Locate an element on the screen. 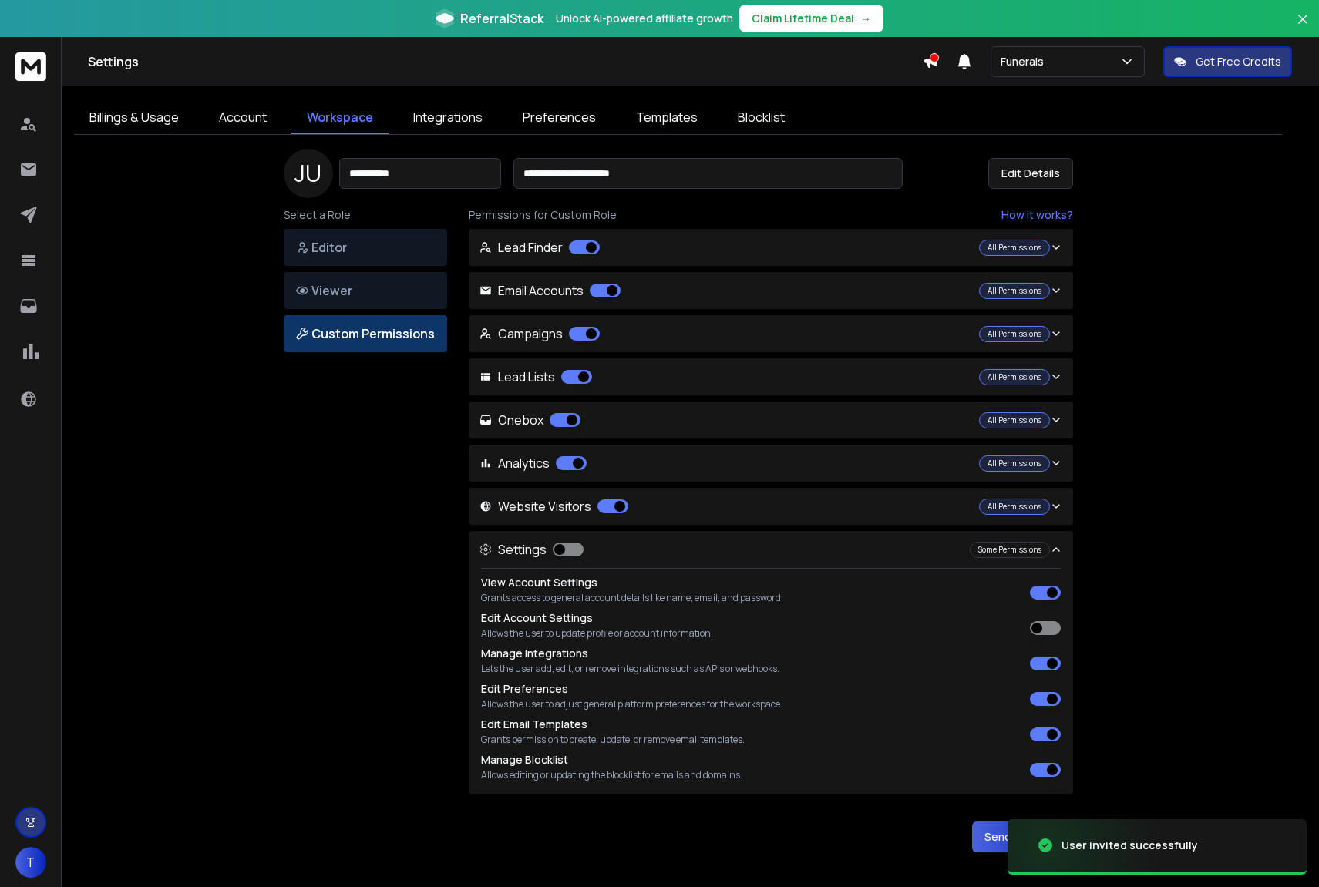  a: Account is located at coordinates (243, 118).